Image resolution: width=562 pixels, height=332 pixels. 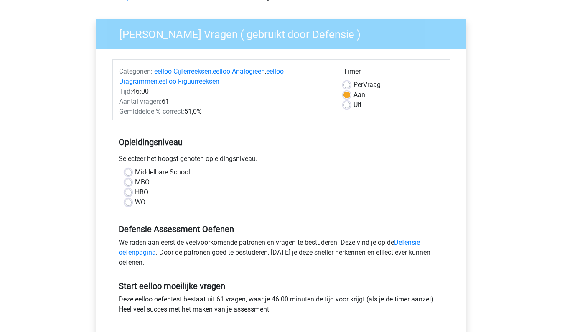 What do you see at coordinates (367, 85) in the screenshot?
I see `label: Vraag` at bounding box center [367, 85].